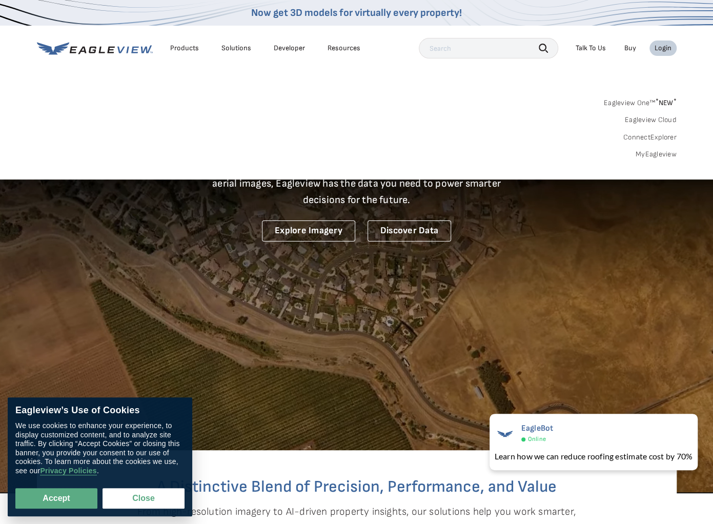 This screenshot has height=524, width=713. What do you see at coordinates (236, 48) in the screenshot?
I see `div: Solutions` at bounding box center [236, 48].